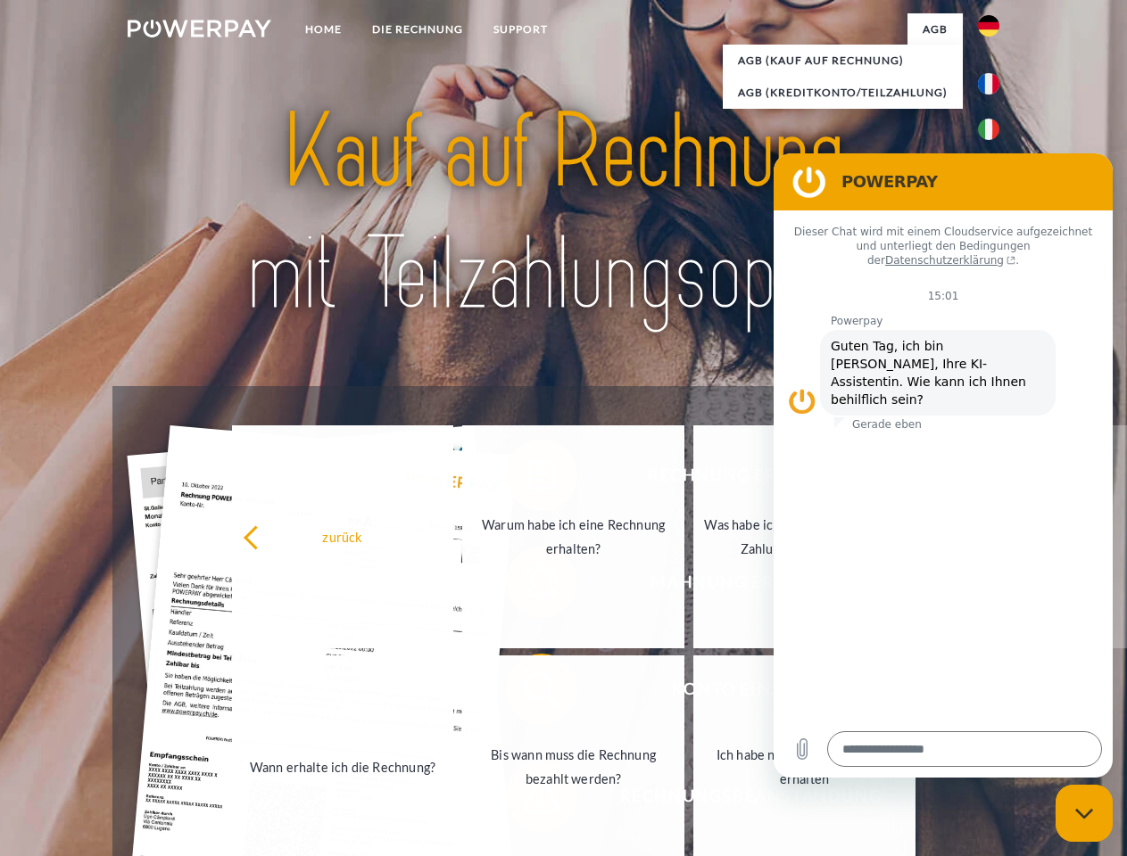  Describe the element at coordinates (989, 129) in the screenshot. I see `img: it` at that location.